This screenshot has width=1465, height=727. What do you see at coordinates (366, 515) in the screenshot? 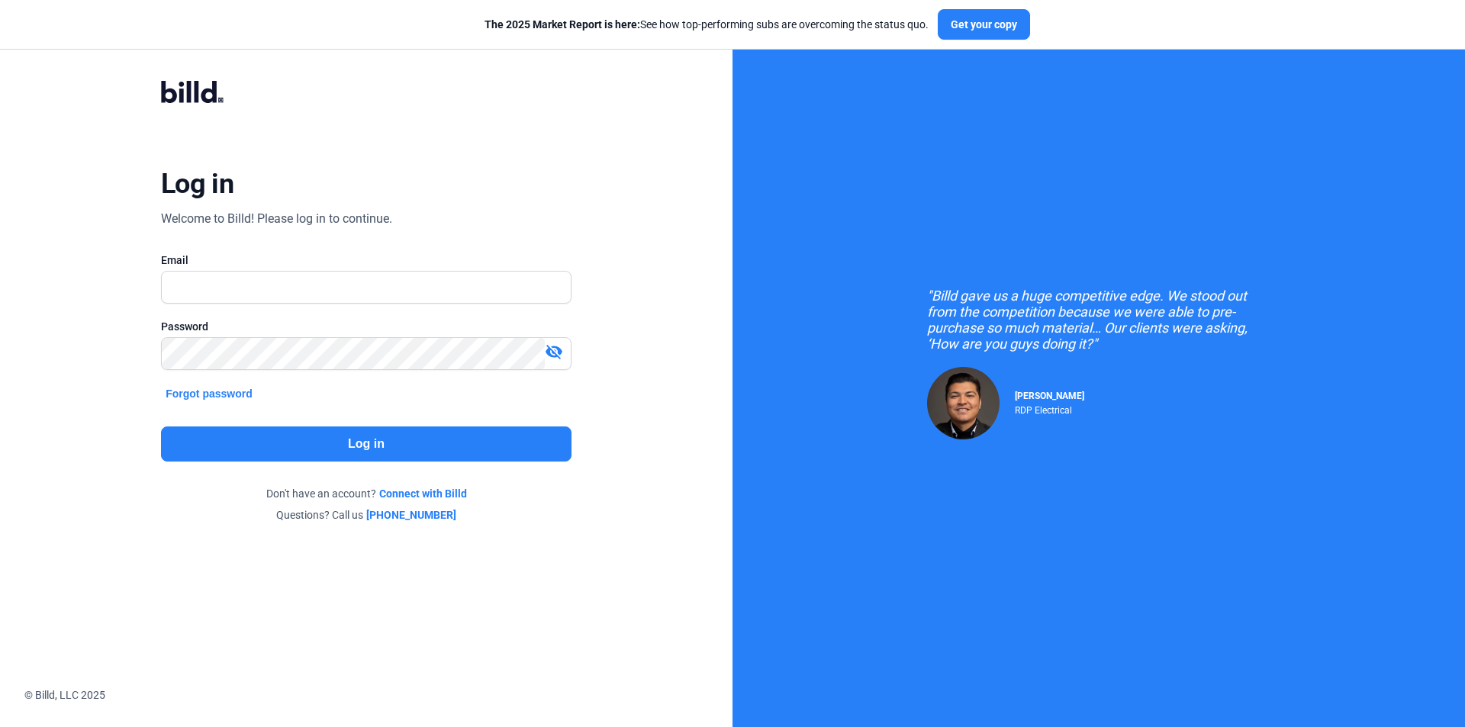
I see `div: Questions? Call us` at bounding box center [366, 515].